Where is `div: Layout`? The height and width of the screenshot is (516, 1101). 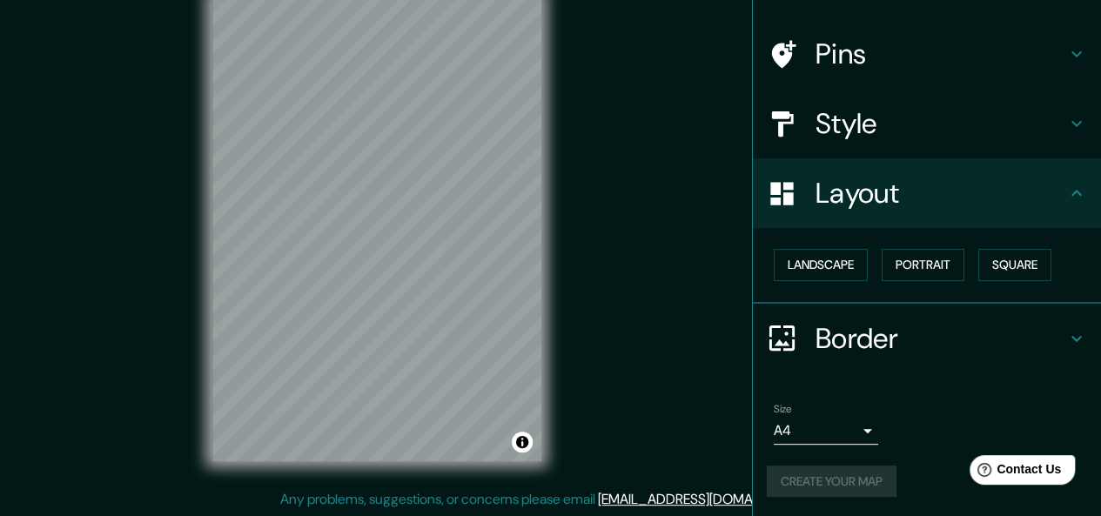 div: Layout is located at coordinates (927, 193).